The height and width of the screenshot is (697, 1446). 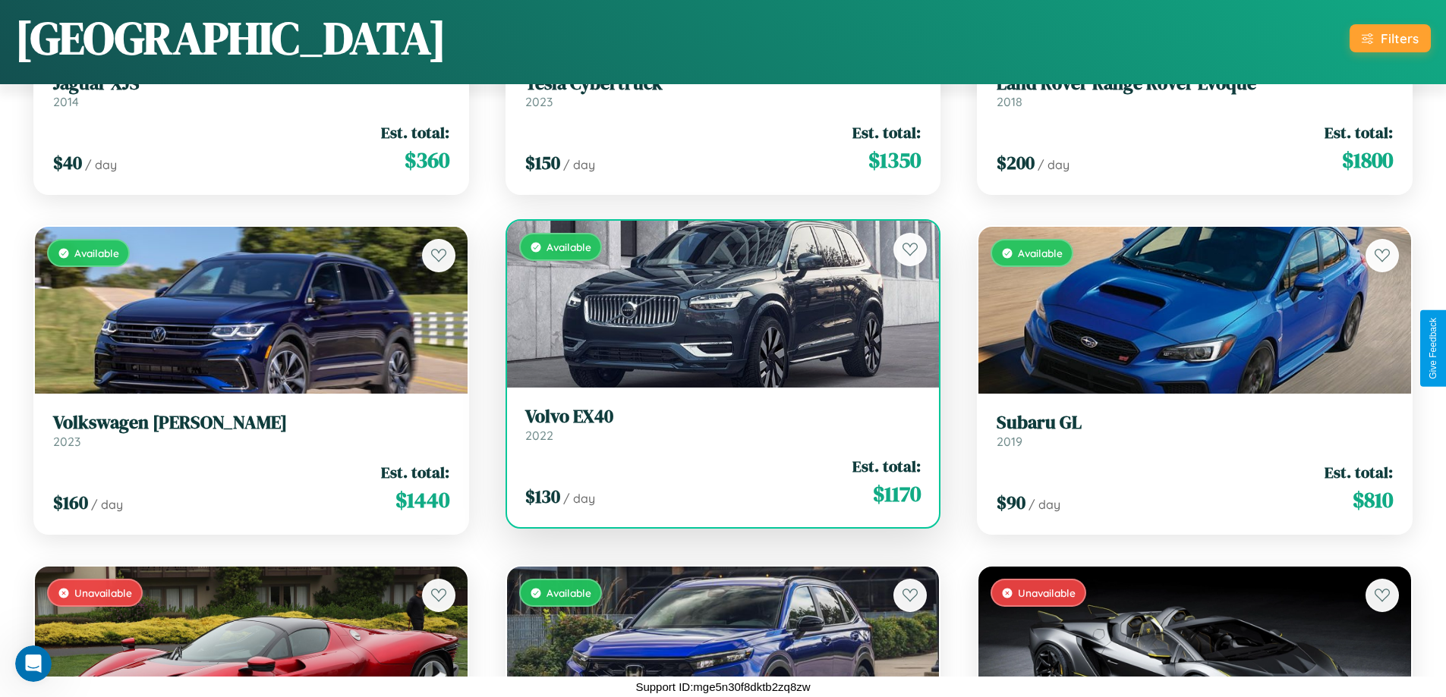 What do you see at coordinates (723, 91) in the screenshot?
I see `a: Tesla Cybertruck2023` at bounding box center [723, 91].